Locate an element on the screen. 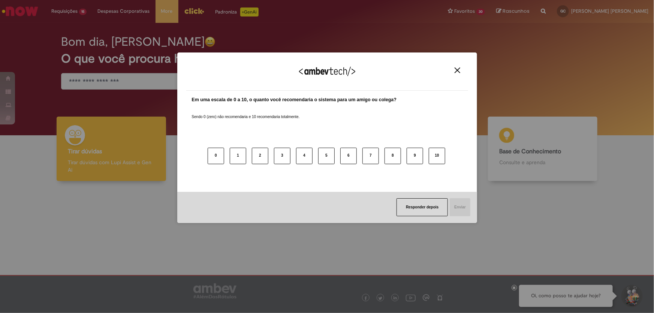  img: Close is located at coordinates (457, 70).